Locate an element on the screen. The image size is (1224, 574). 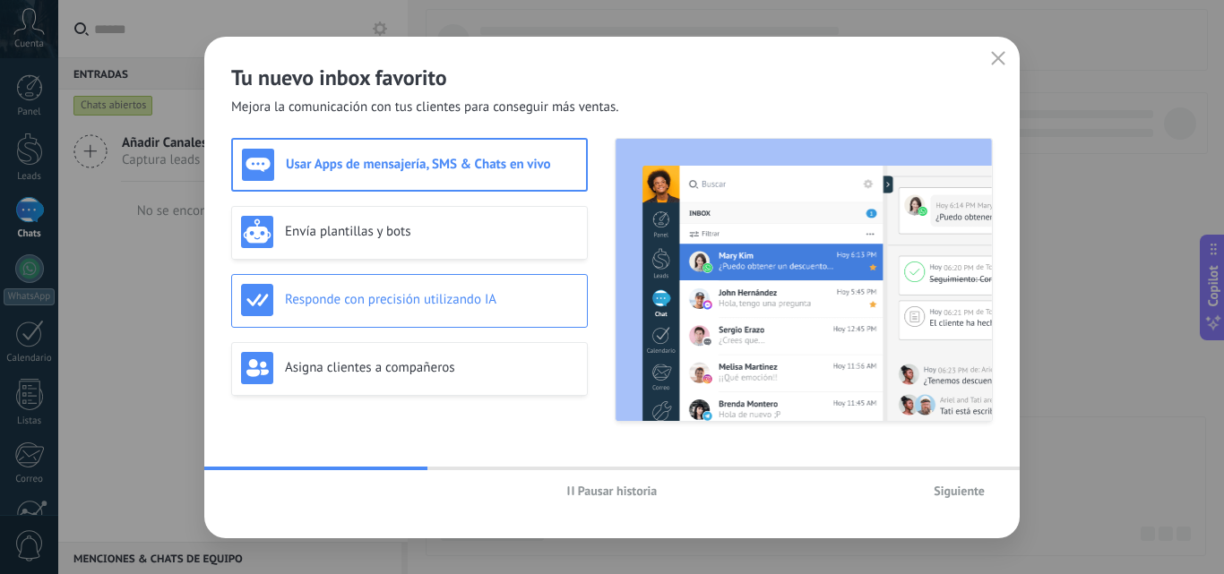
h2: Tu nuevo inbox favorito is located at coordinates (612, 77).